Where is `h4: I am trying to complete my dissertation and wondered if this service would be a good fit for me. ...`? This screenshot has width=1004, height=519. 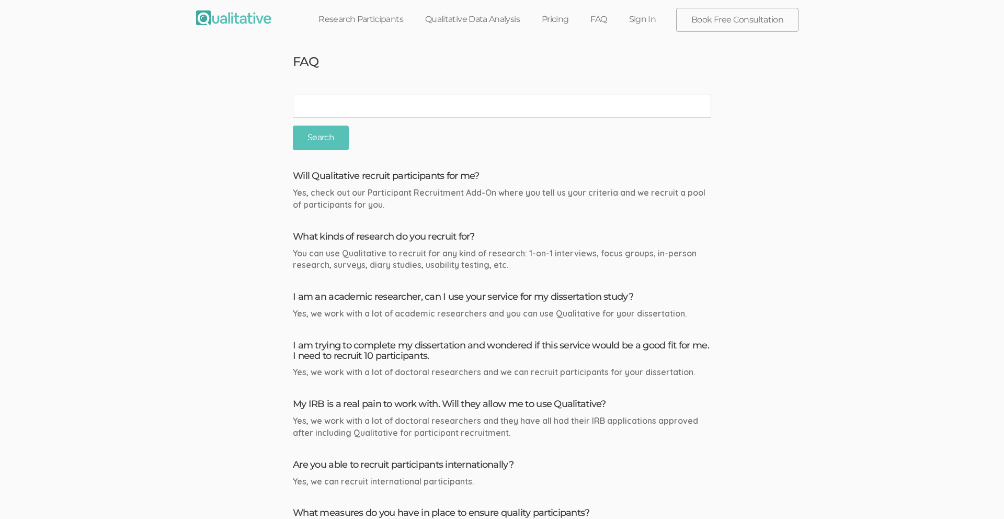
h4: I am trying to complete my dissertation and wondered if this service would be a good fit for me. ... is located at coordinates (502, 351).